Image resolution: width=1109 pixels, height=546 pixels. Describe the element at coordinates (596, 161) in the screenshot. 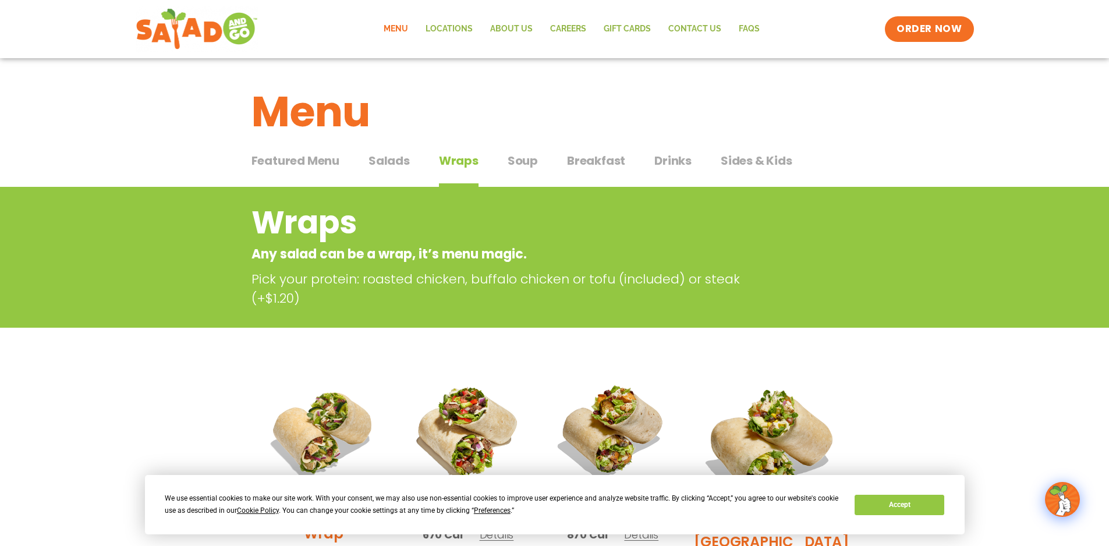

I see `span: Breakfast` at that location.